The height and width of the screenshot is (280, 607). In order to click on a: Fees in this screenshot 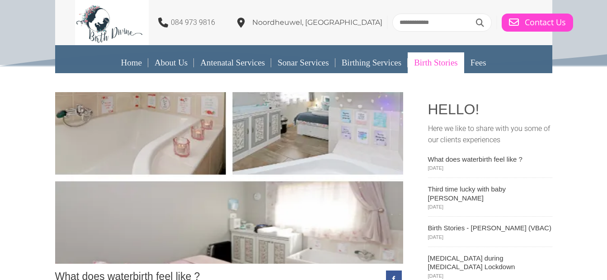, I will do `click(478, 63)`.